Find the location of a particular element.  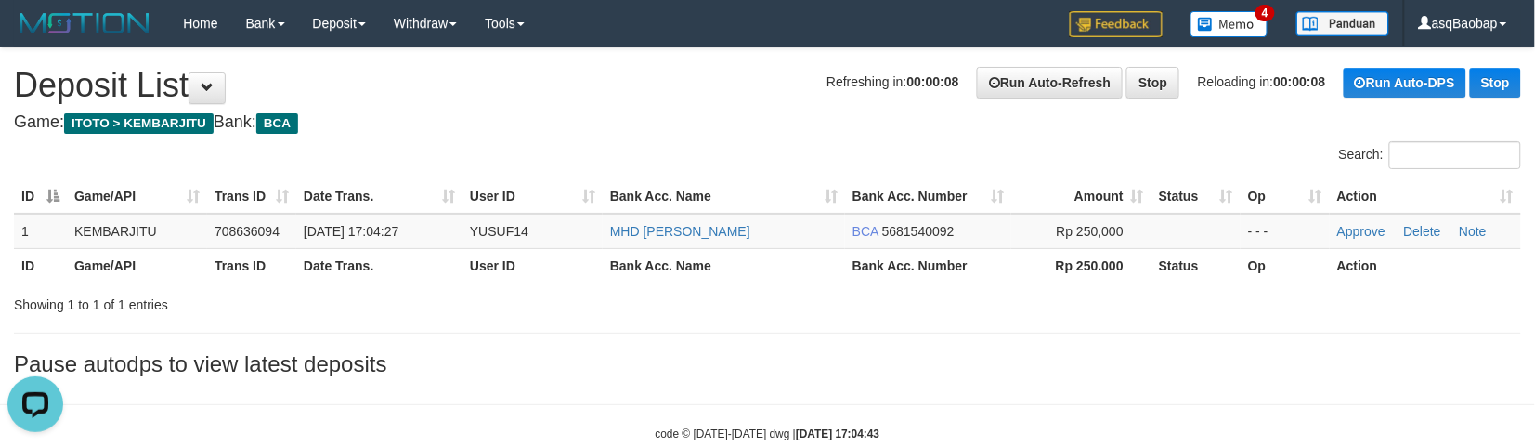

h1: Deposit List is located at coordinates (767, 85).